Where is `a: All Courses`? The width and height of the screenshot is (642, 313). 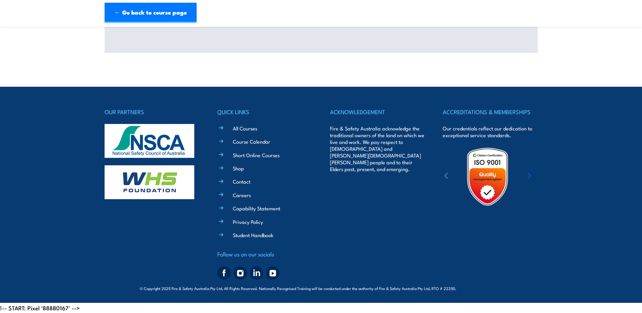
a: All Courses is located at coordinates (245, 128).